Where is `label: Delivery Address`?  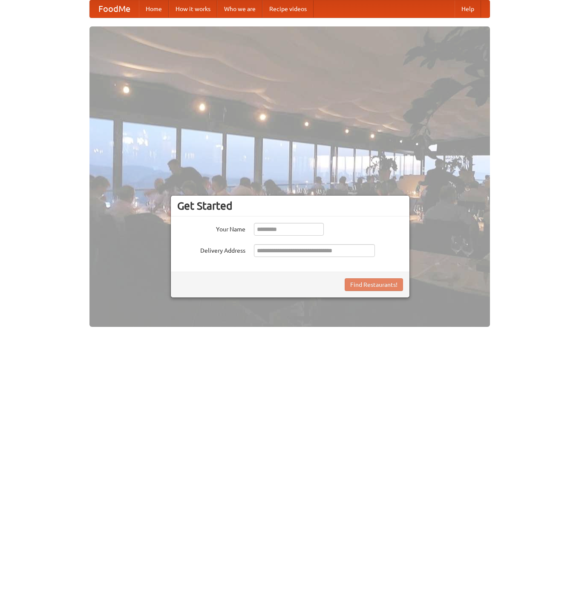
label: Delivery Address is located at coordinates (211, 249).